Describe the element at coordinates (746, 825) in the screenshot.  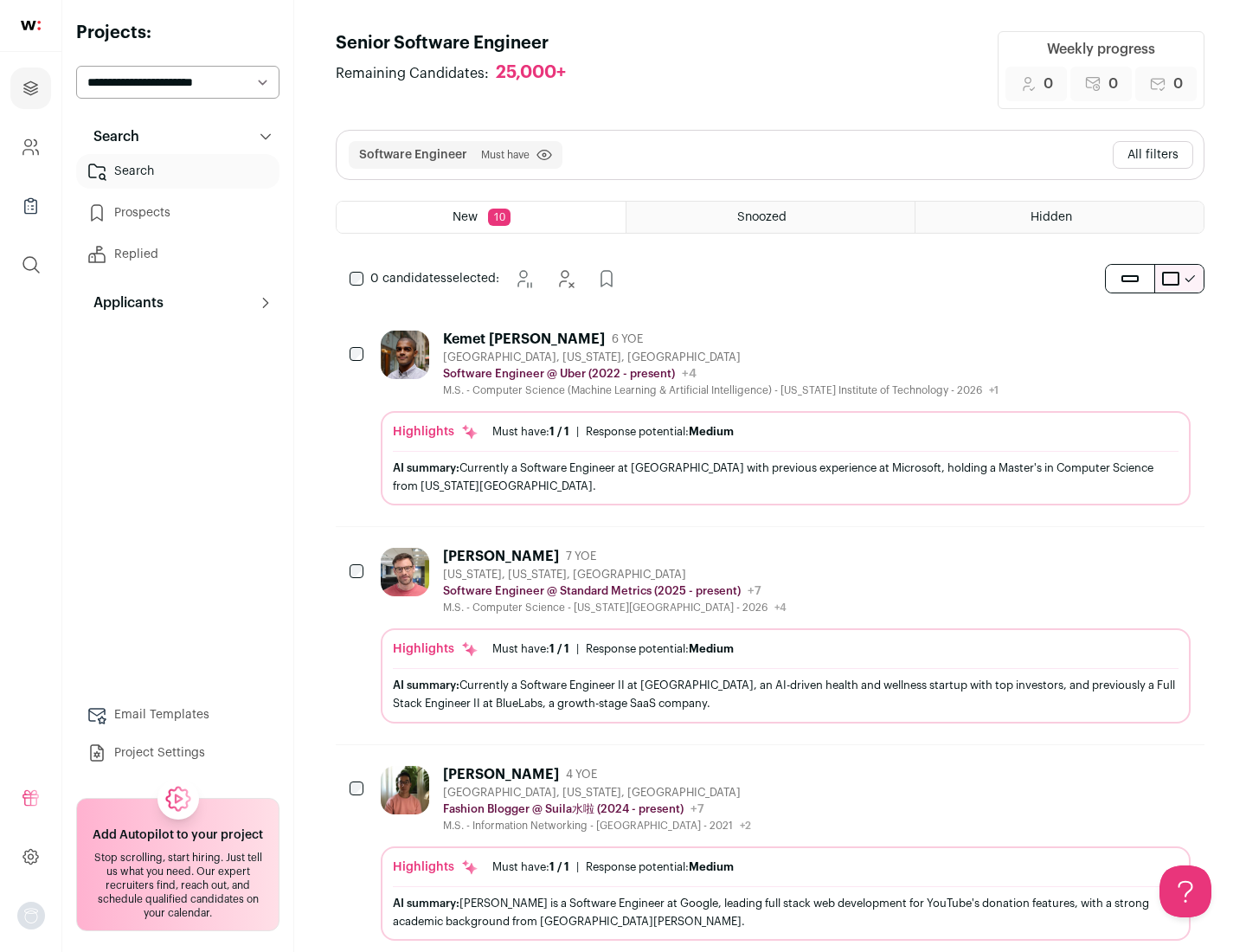
I see `span: +2` at that location.